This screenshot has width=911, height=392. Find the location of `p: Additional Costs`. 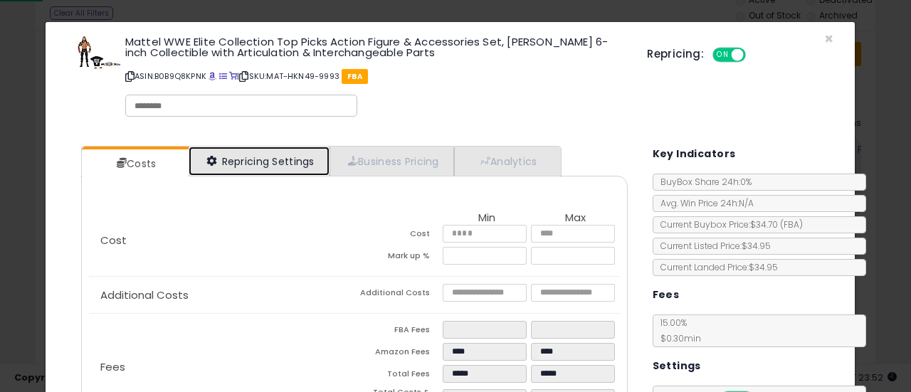

p: Additional Costs is located at coordinates (221, 295).